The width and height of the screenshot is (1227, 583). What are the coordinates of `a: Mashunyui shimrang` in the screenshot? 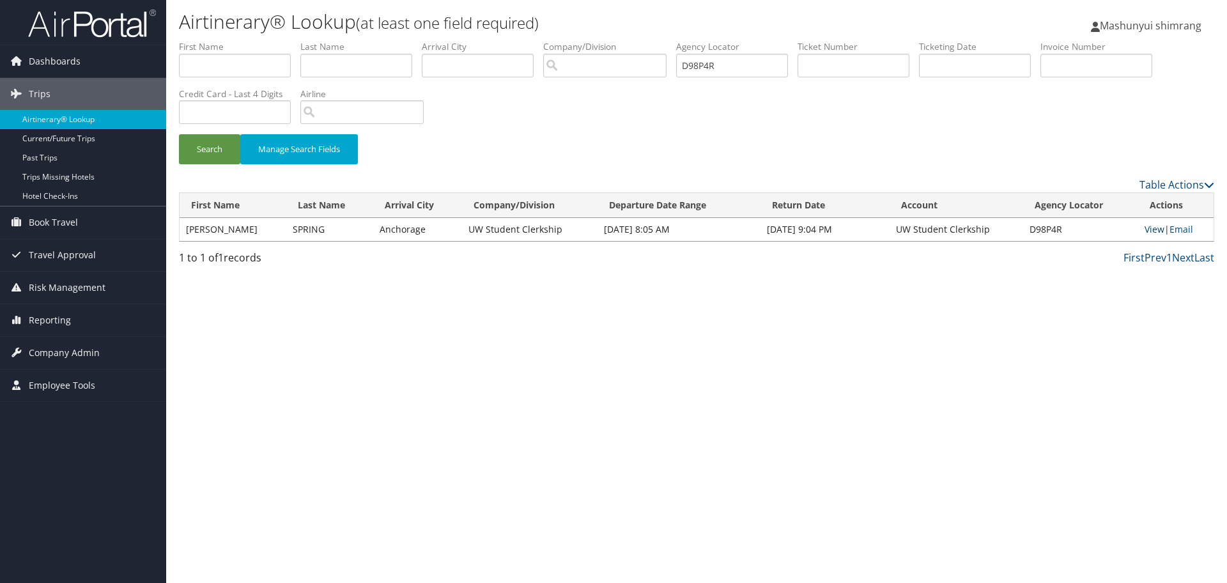 It's located at (1152, 26).